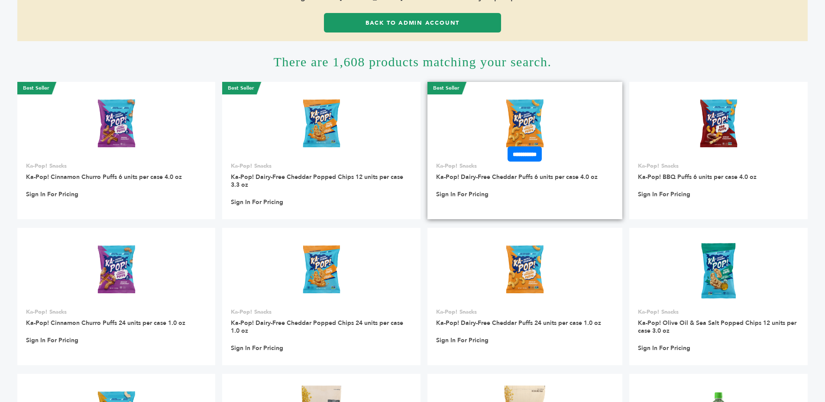  What do you see at coordinates (116, 125) in the screenshot?
I see `img: Ka-Pop! Cinnamon Churro Puffs 6 units per case 4.0 oz` at bounding box center [116, 125].